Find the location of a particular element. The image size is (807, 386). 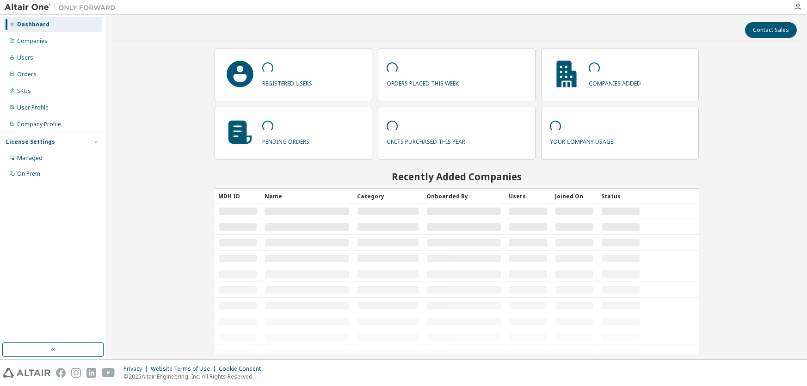

div: Managed is located at coordinates (30, 158).